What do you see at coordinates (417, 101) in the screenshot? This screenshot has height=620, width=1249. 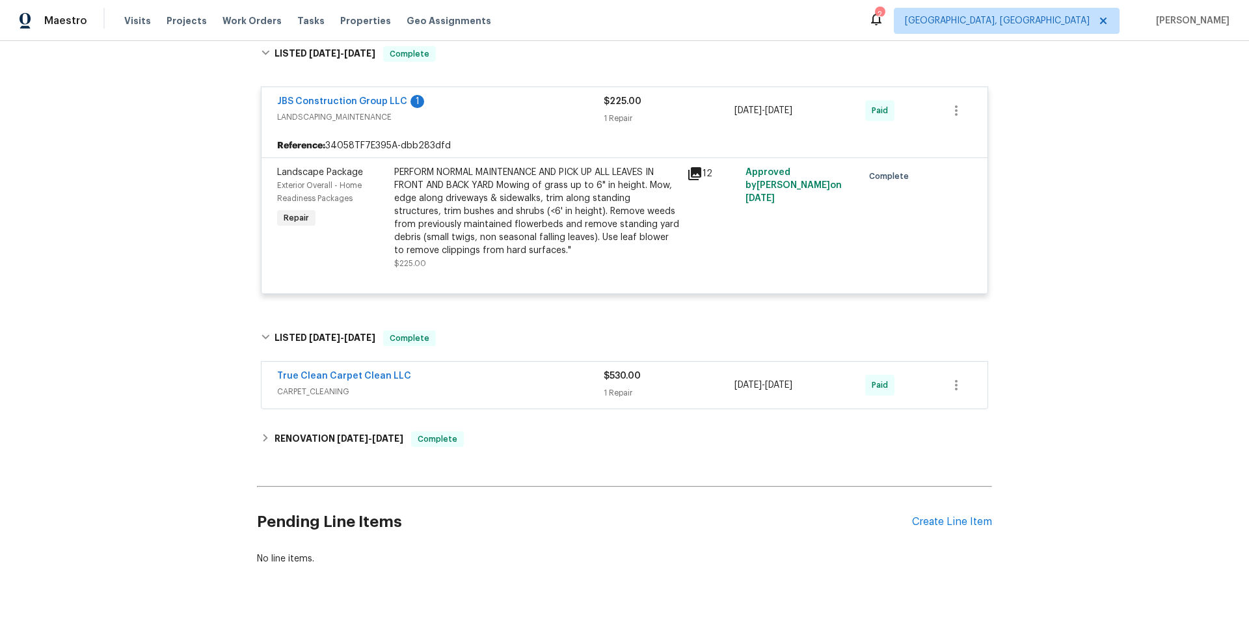 I see `div: 1` at bounding box center [417, 101].